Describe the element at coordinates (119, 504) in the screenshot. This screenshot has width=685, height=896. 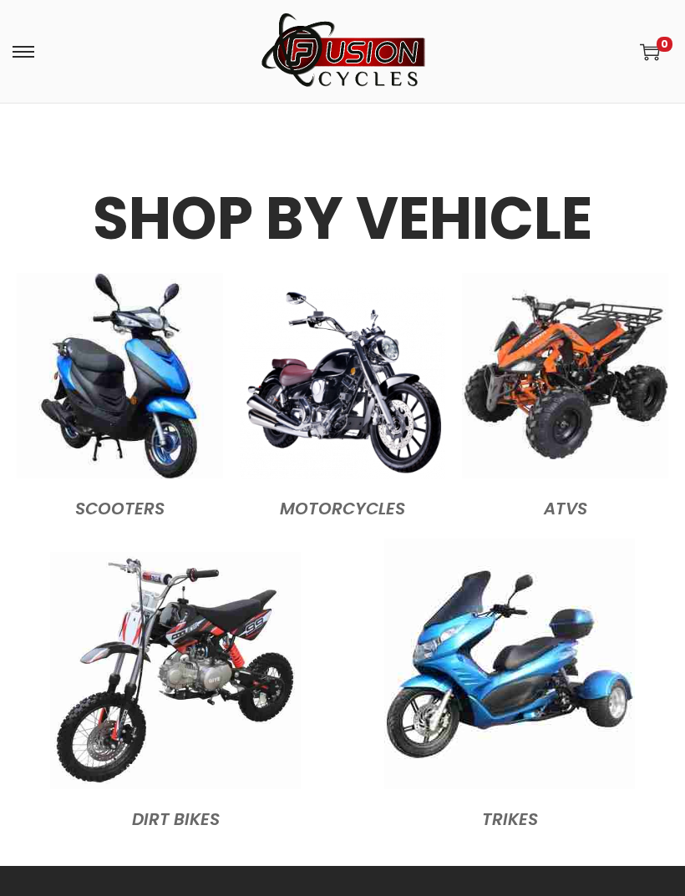
I see `figcaption: Scooters` at that location.